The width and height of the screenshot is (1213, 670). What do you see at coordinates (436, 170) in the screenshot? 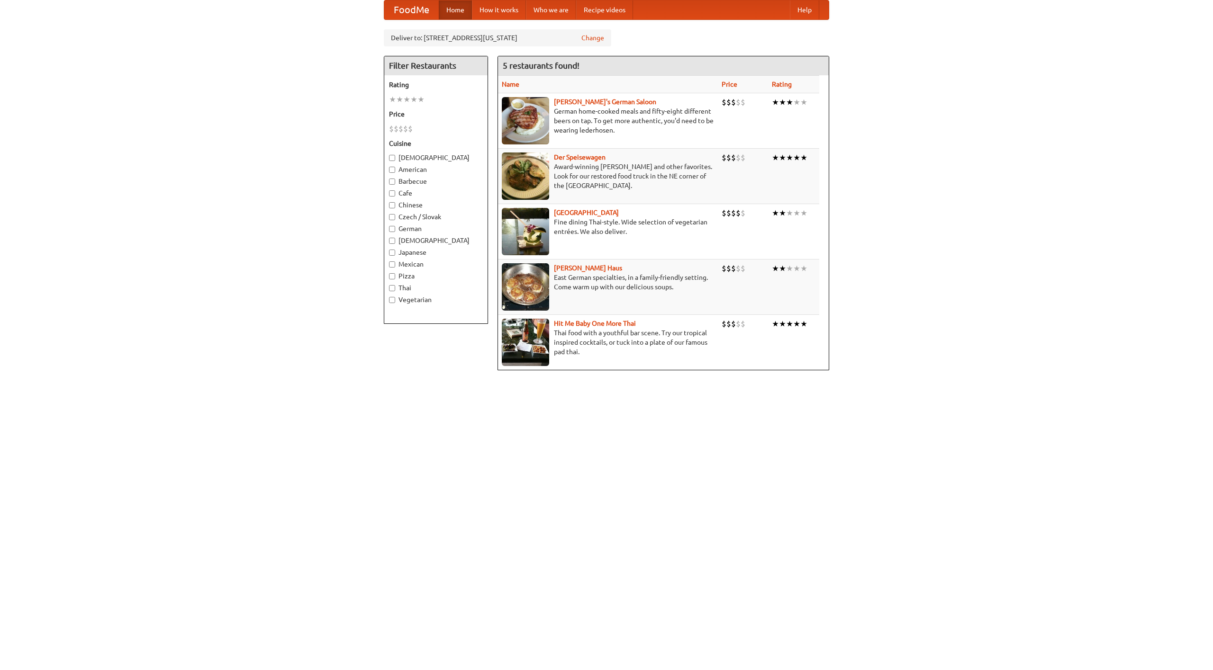
I see `label: American` at bounding box center [436, 170].